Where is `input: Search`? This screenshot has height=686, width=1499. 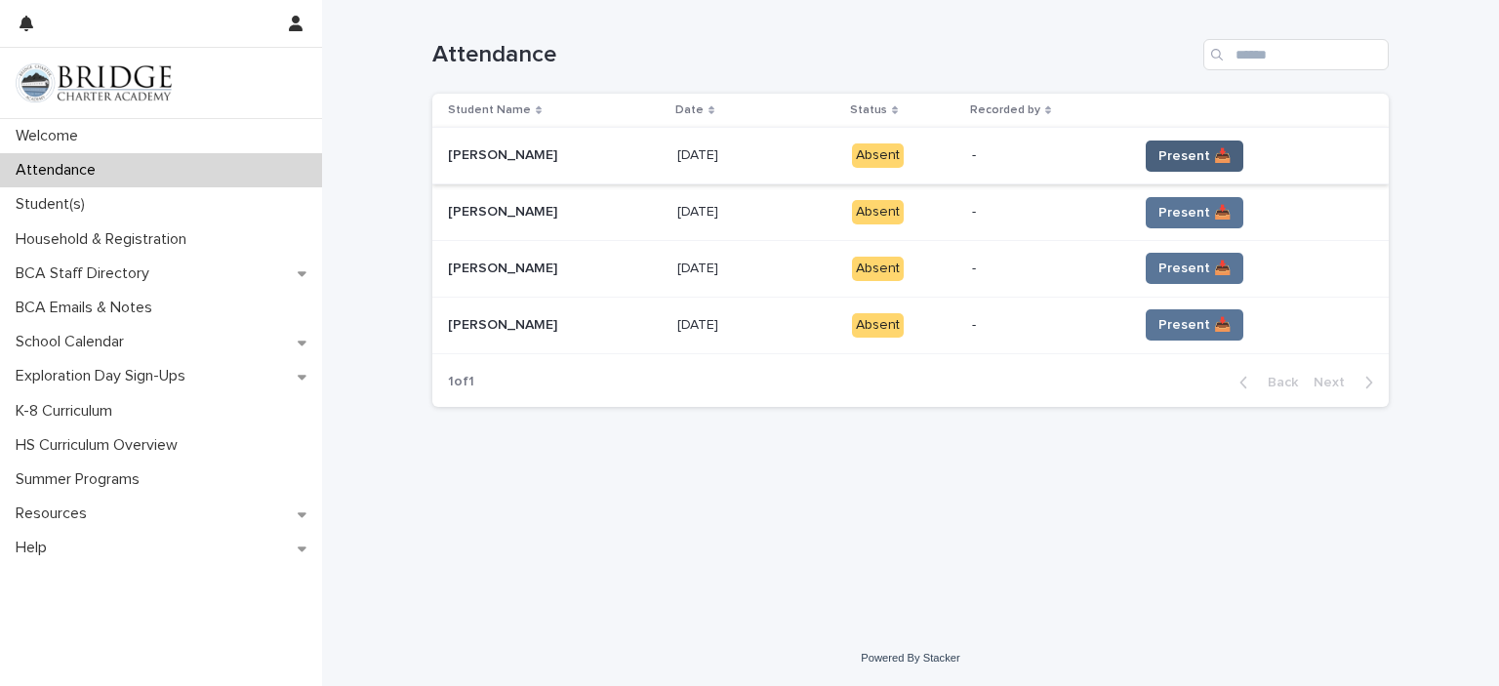
input: Search is located at coordinates (1296, 55).